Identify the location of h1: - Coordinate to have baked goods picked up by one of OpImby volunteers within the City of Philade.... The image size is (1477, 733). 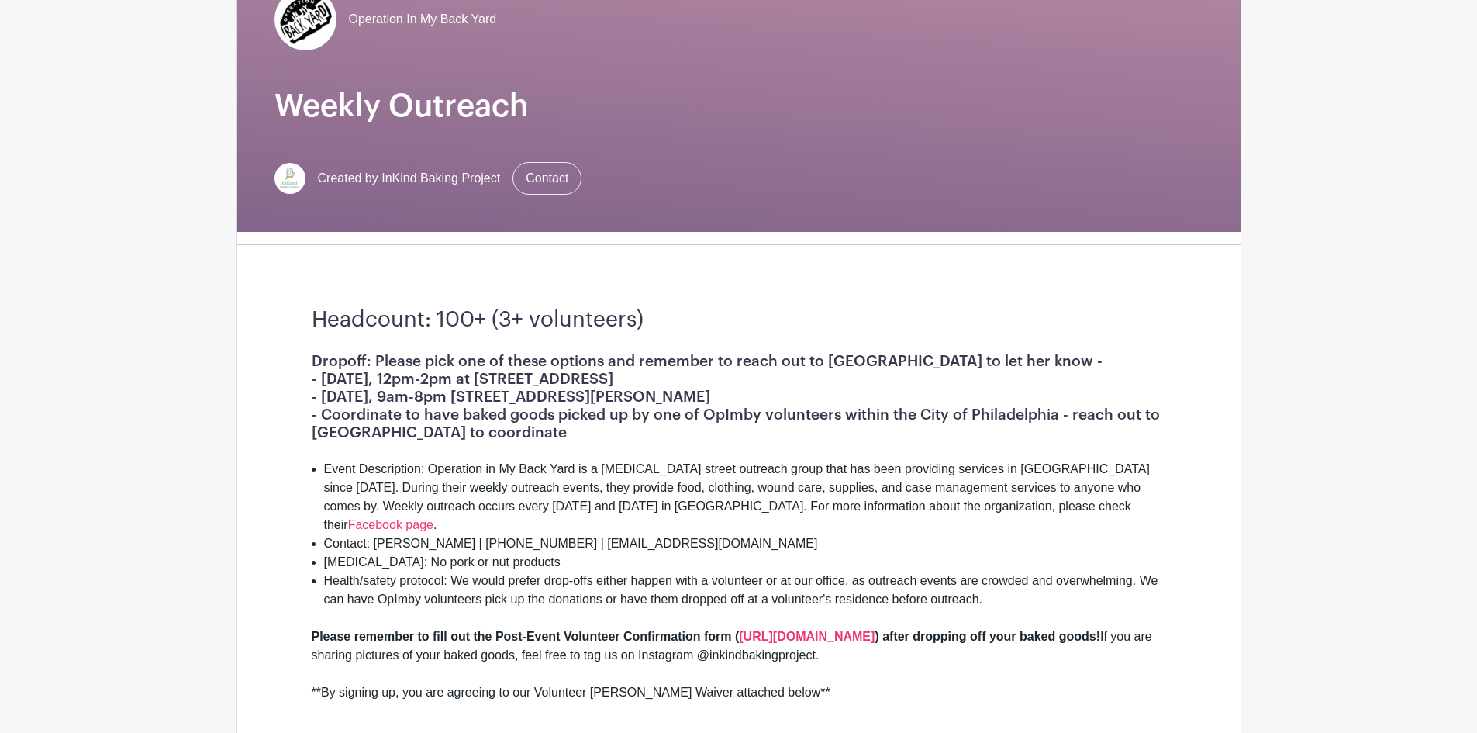
(739, 423).